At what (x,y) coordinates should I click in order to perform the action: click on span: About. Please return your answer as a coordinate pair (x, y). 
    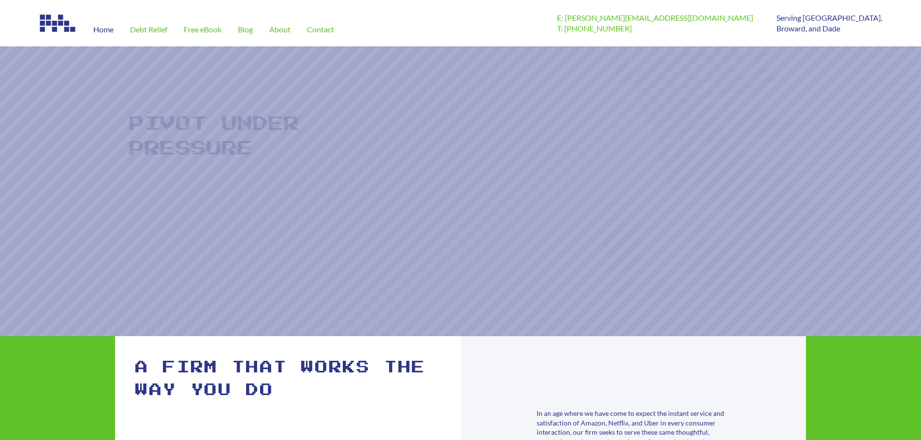
    Looking at the image, I should click on (280, 29).